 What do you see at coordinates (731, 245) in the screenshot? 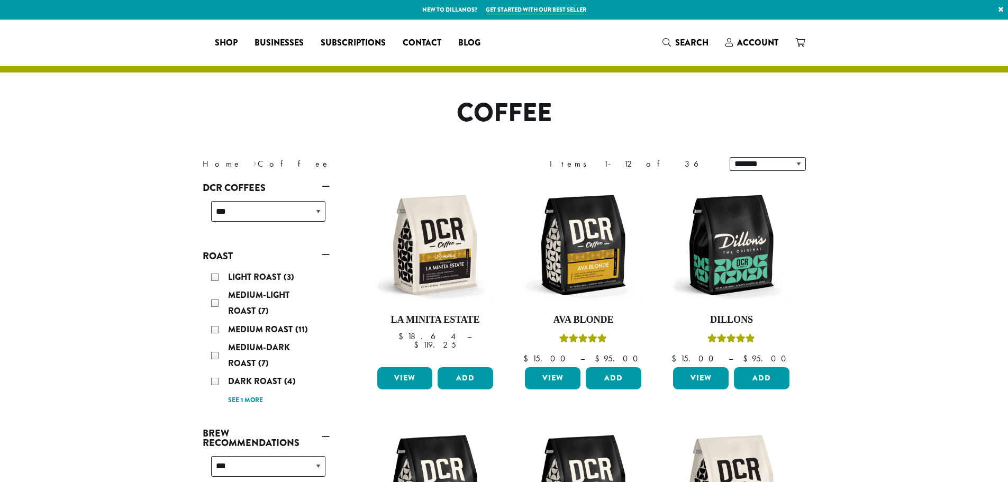
I see `img: DCR-12oz-Dillons-Stock-scaled.png` at bounding box center [731, 245].